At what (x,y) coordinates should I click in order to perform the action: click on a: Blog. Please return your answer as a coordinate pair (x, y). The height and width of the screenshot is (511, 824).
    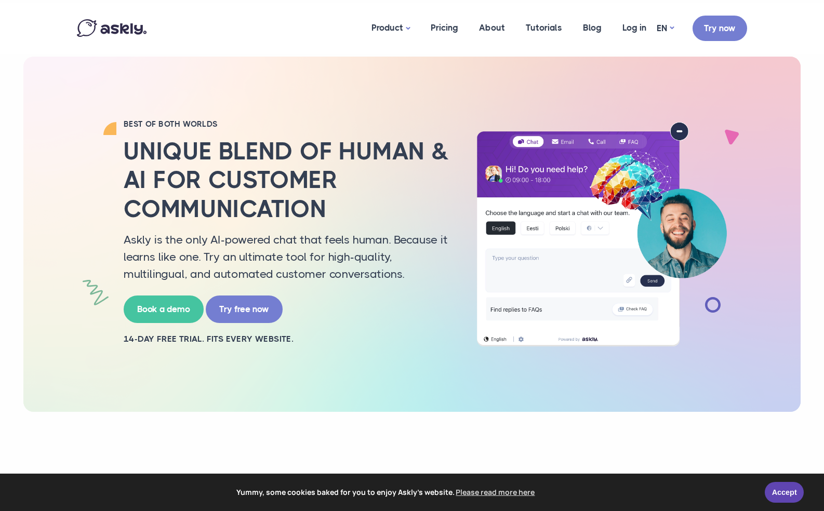
    Looking at the image, I should click on (592, 28).